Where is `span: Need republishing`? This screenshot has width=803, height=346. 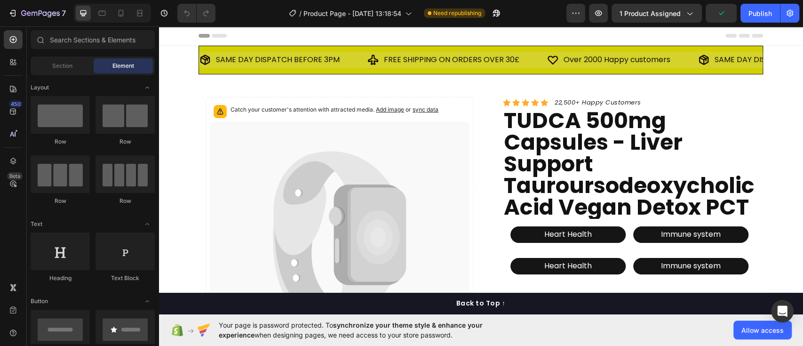 span: Need republishing is located at coordinates (457, 13).